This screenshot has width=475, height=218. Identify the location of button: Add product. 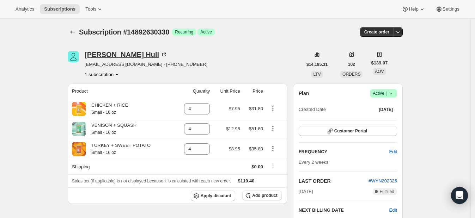
(262, 196).